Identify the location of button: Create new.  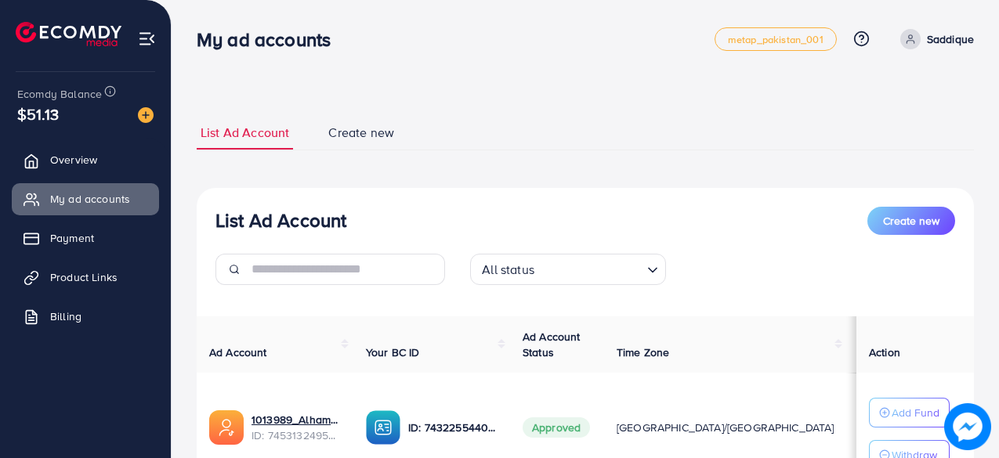
(911, 221).